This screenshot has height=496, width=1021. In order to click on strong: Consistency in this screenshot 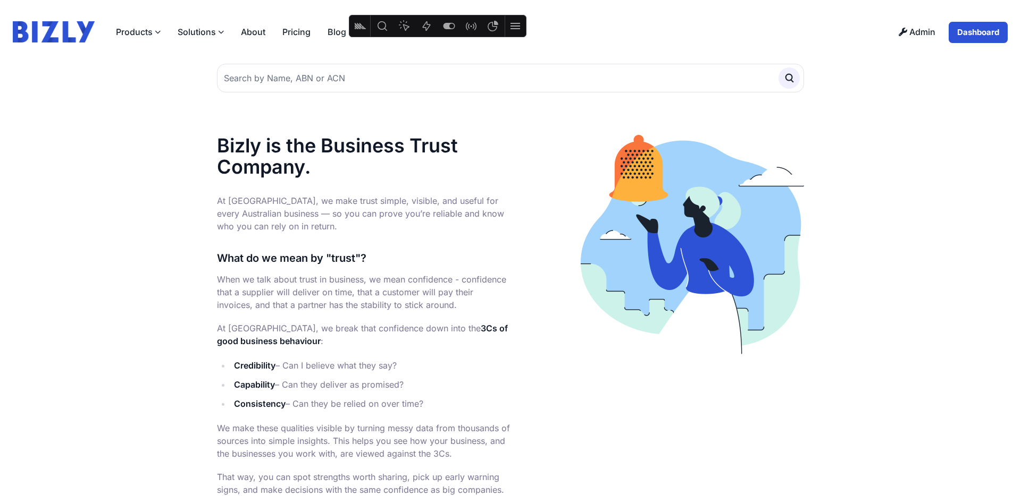, I will do `click(259, 404)`.